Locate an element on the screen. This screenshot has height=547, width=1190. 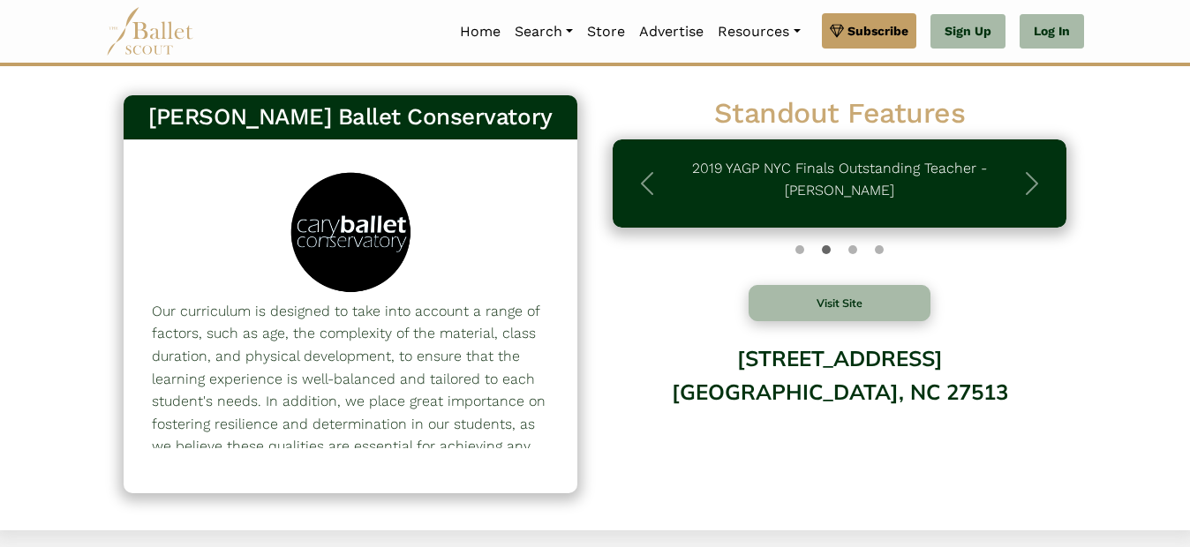
button: Slide 3 is located at coordinates (879, 250).